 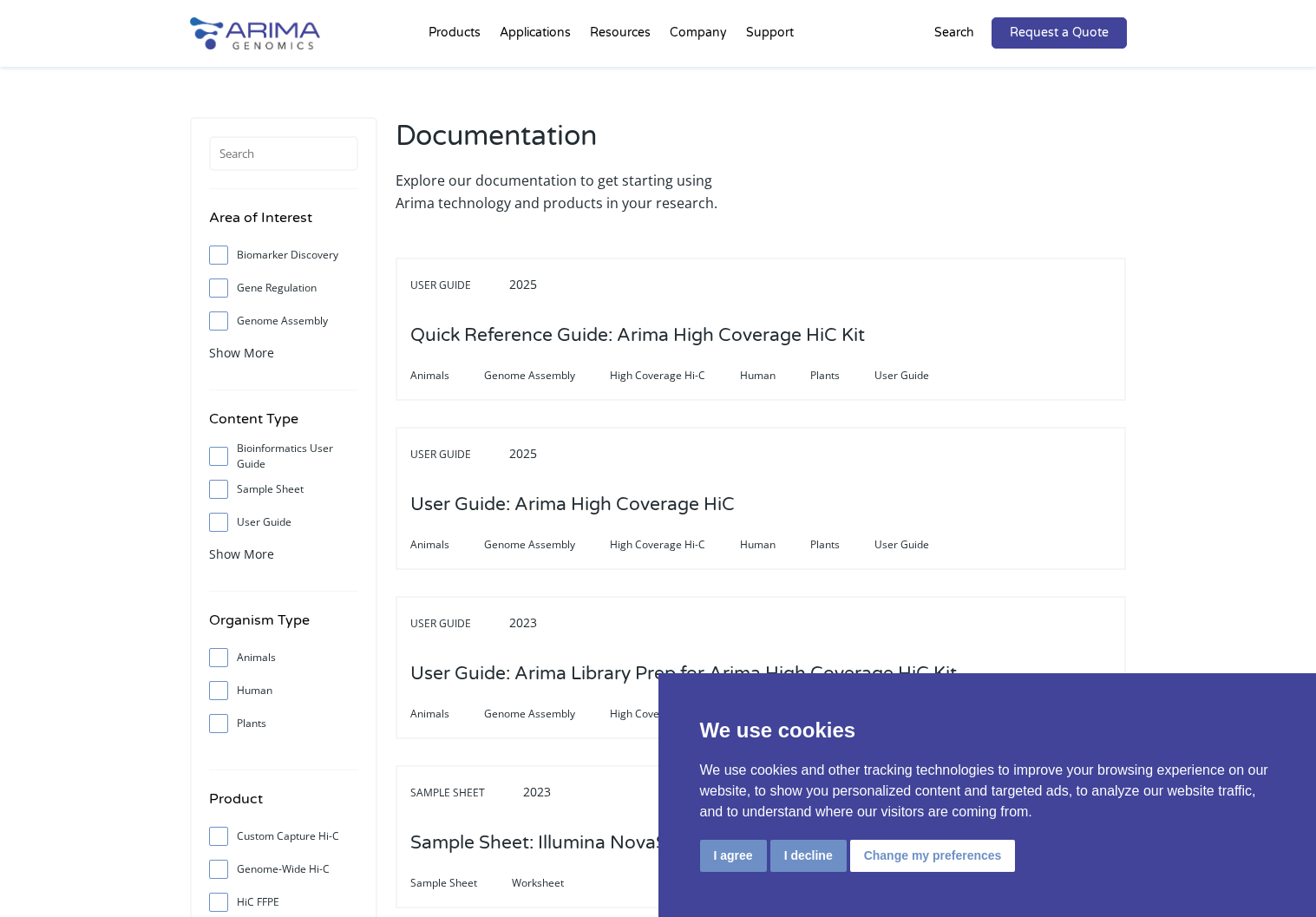 What do you see at coordinates (284, 456) in the screenshot?
I see `label: Bioinformatics User Guide` at bounding box center [284, 456].